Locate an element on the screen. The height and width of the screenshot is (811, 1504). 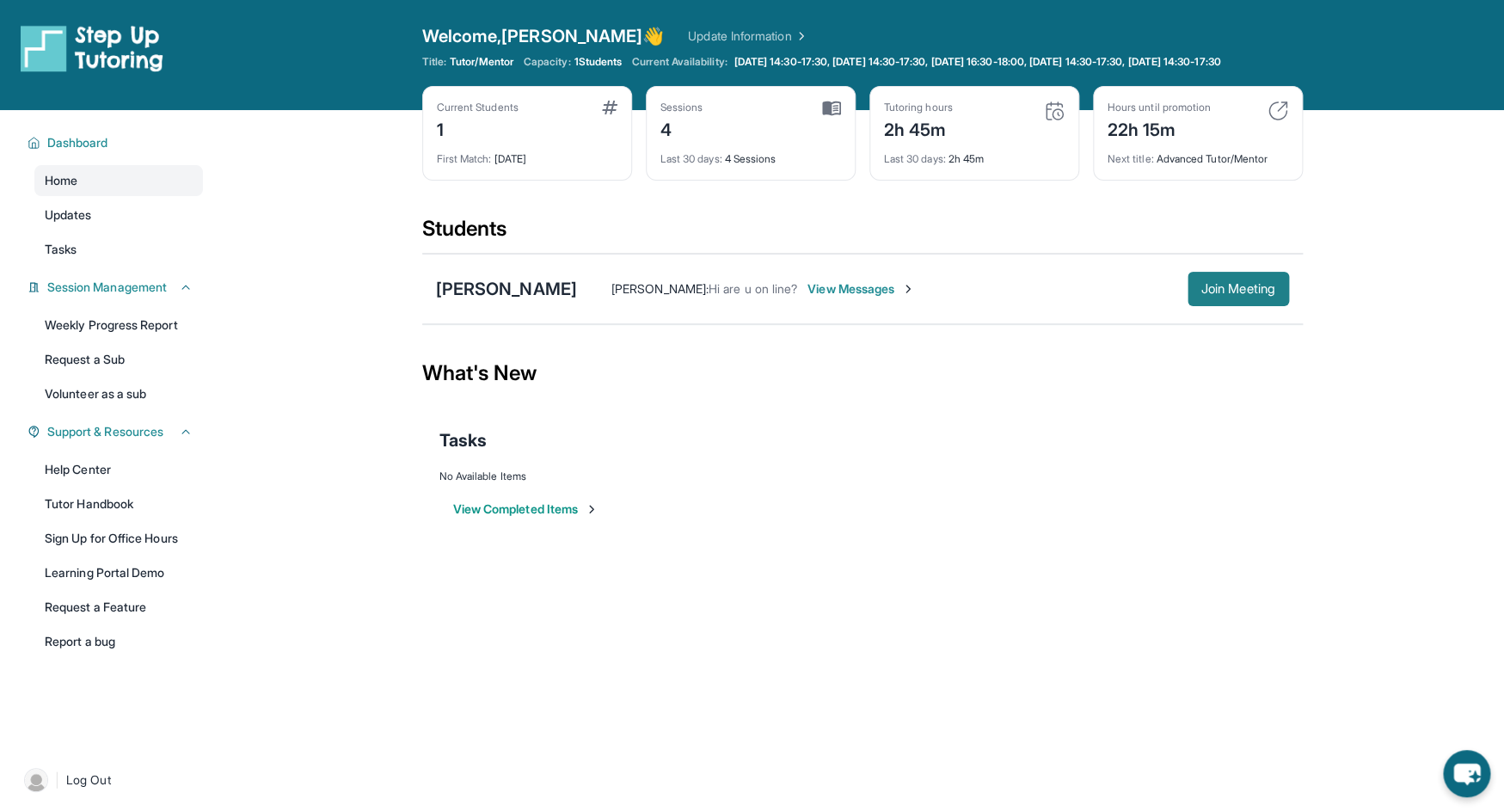
div: Hours until promotion is located at coordinates (1159, 107).